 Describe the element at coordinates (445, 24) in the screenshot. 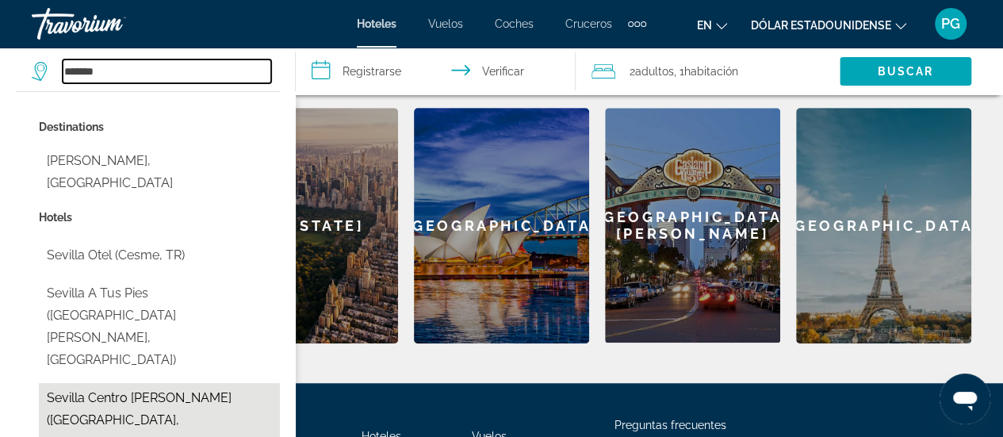

I see `font: Vuelos` at that location.